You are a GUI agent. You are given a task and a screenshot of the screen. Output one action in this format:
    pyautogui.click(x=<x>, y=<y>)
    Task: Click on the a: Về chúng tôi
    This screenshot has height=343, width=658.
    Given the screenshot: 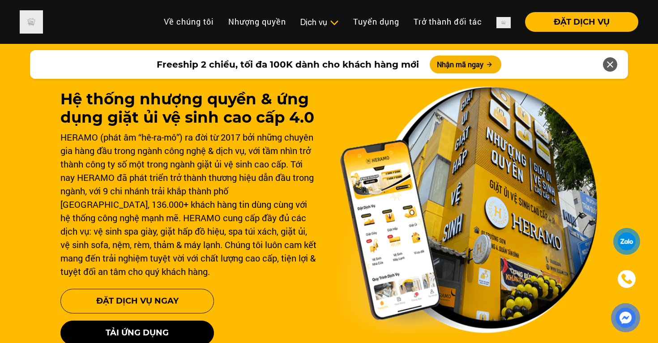 What is the action you would take?
    pyautogui.click(x=189, y=21)
    